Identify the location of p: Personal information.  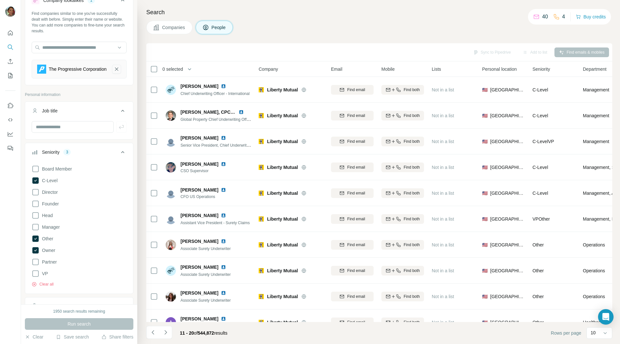
(79, 95).